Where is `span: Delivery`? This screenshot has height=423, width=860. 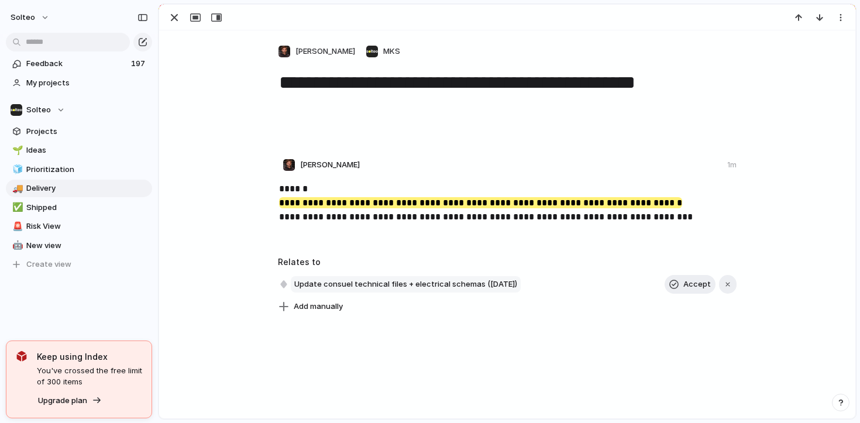 span: Delivery is located at coordinates (87, 188).